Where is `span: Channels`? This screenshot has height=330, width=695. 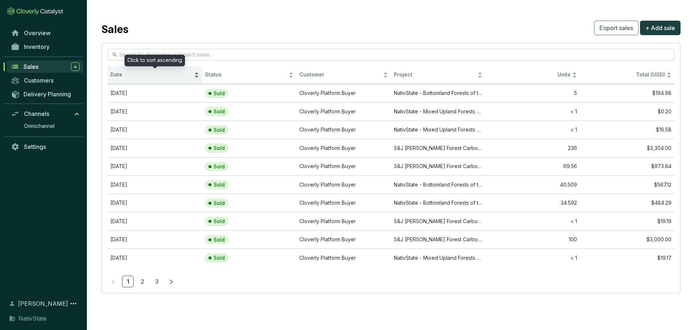
span: Channels is located at coordinates (37, 114).